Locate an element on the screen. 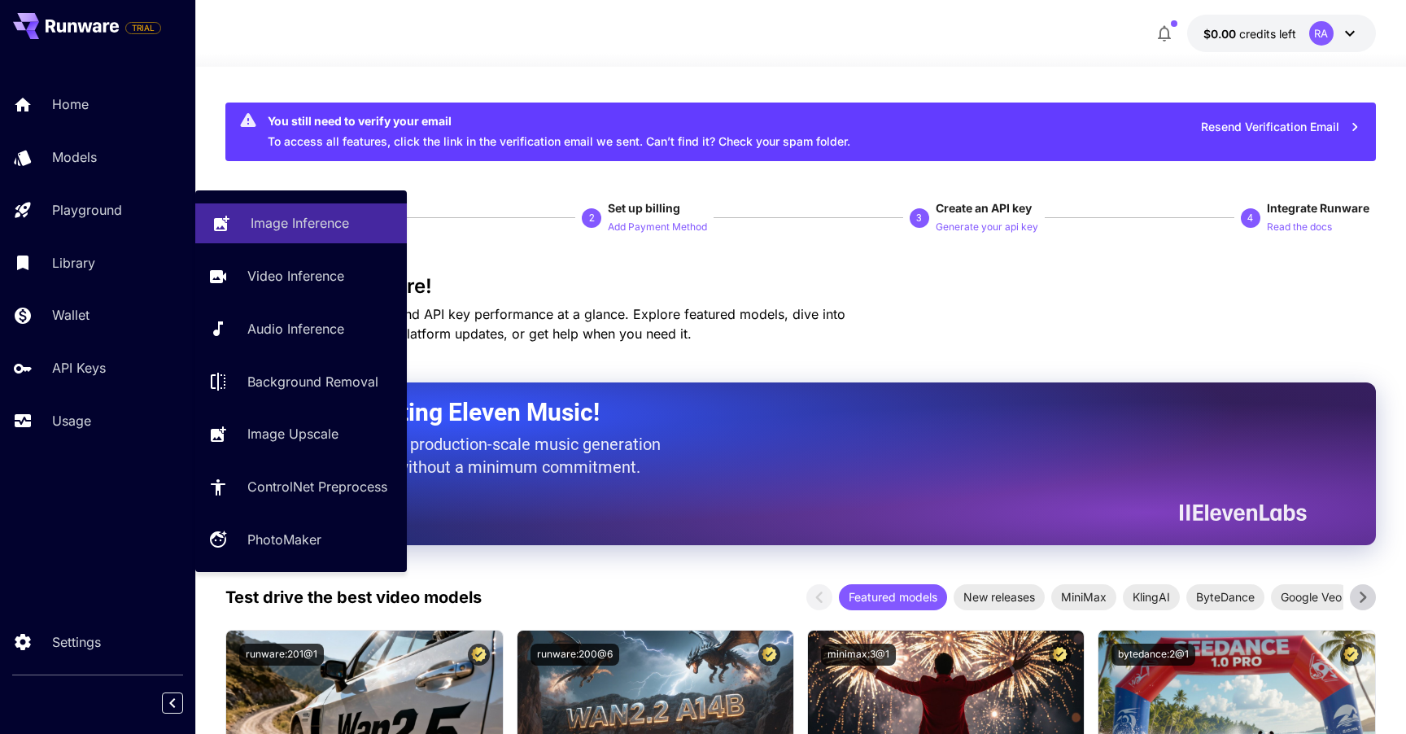 This screenshot has width=1406, height=734. p: 4 is located at coordinates (1250, 218).